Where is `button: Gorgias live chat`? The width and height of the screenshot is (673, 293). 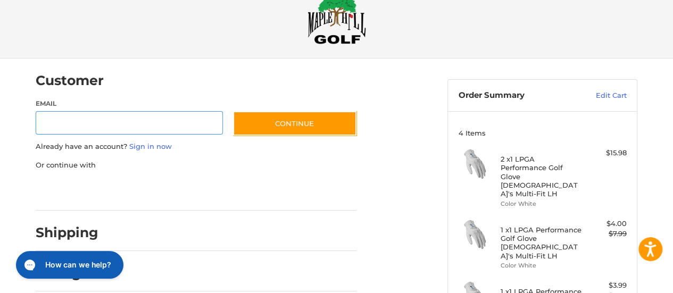
button: Gorgias live chat is located at coordinates (59, 18).